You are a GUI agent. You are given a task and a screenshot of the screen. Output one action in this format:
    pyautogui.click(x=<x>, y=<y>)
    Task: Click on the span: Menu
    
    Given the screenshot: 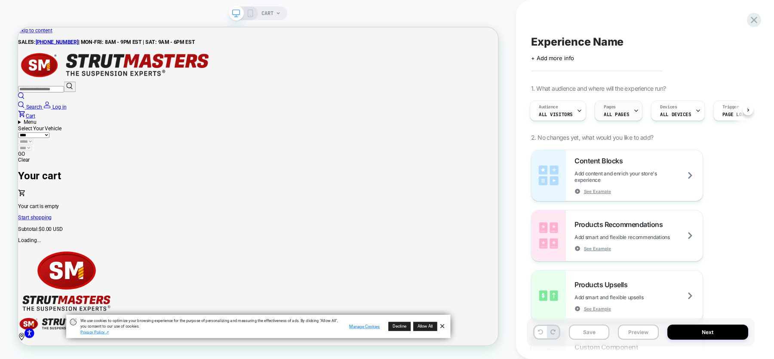 What is the action you would take?
    pyautogui.click(x=16, y=126)
    